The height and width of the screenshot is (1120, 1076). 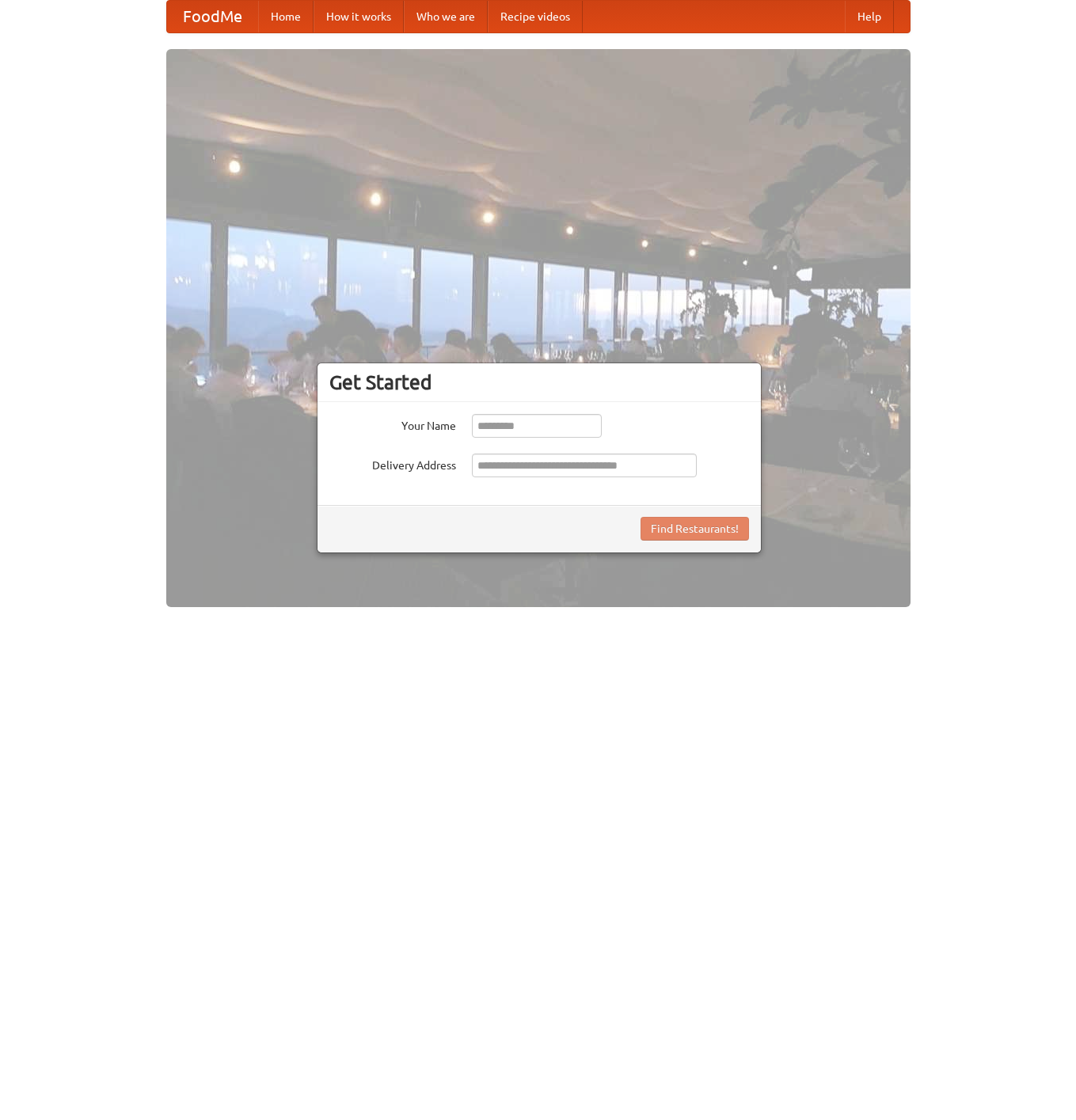 What do you see at coordinates (358, 17) in the screenshot?
I see `a: How it works` at bounding box center [358, 17].